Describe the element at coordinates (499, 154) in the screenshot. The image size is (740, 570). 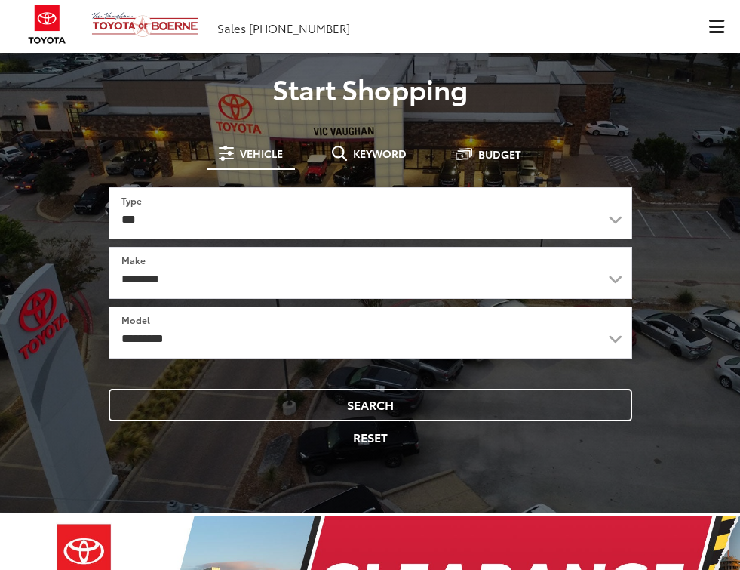
I see `span: Budget` at that location.